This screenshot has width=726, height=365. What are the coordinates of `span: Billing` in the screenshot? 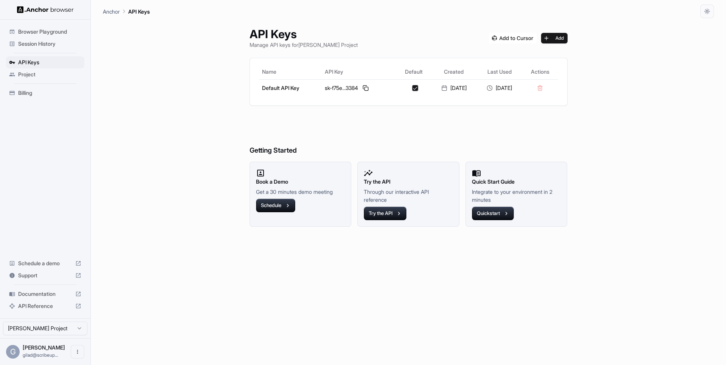 It's located at (50, 93).